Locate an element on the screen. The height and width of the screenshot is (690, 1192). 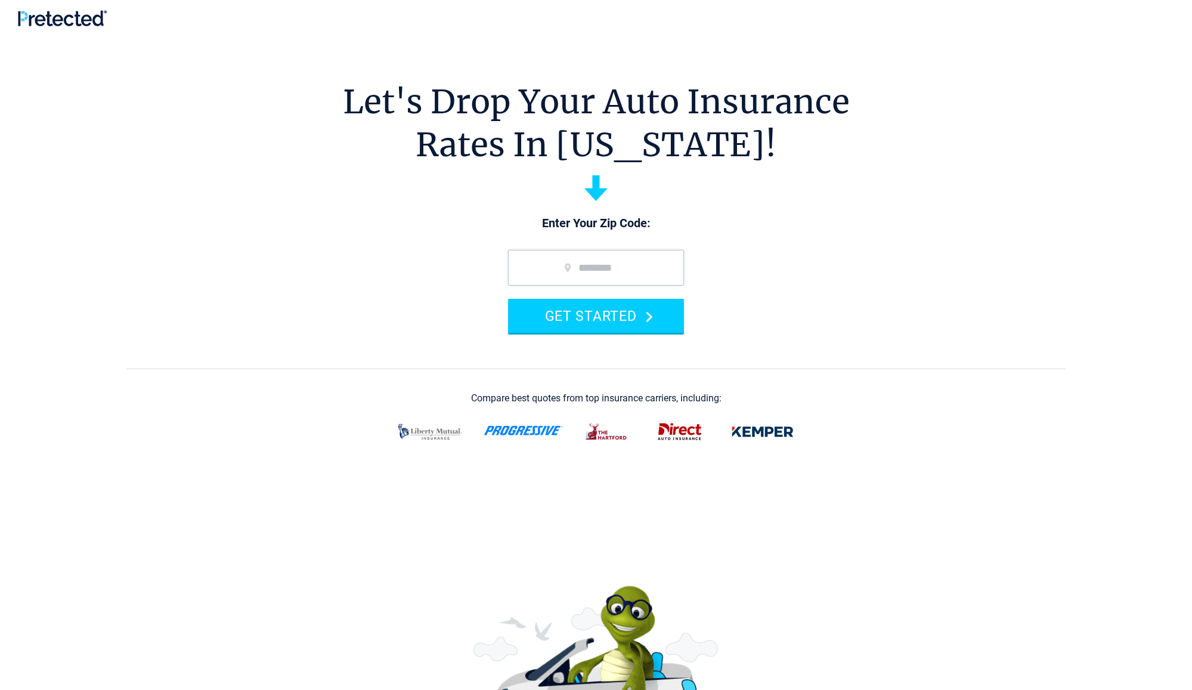
input: zip code is located at coordinates (596, 268).